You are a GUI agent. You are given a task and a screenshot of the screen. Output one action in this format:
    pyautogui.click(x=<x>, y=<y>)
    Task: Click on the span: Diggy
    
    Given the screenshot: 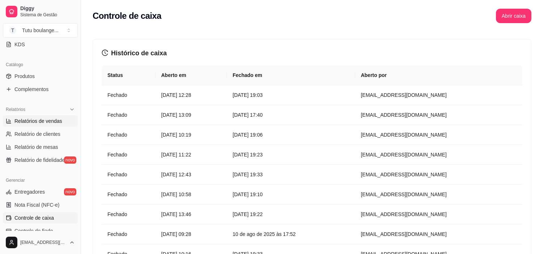 What is the action you would take?
    pyautogui.click(x=47, y=9)
    